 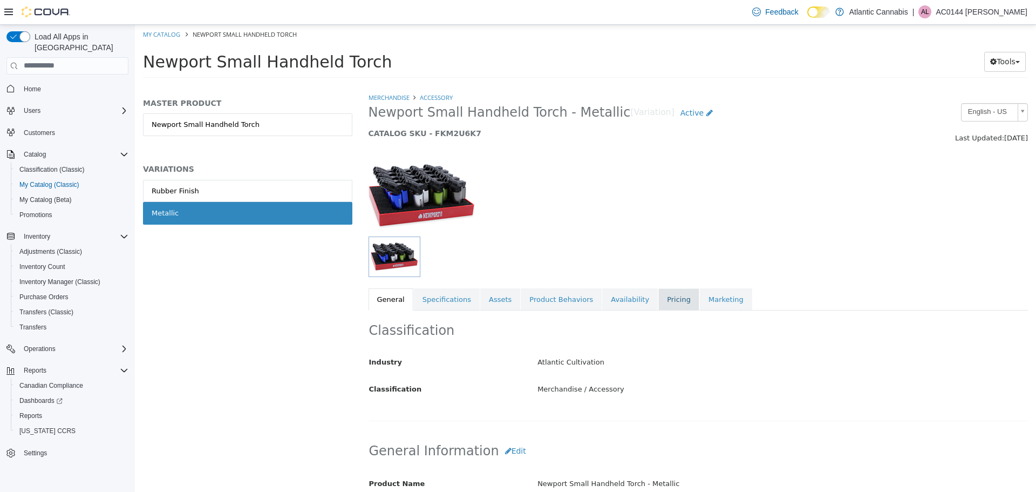 I want to click on a: Merchandise, so click(x=254, y=72).